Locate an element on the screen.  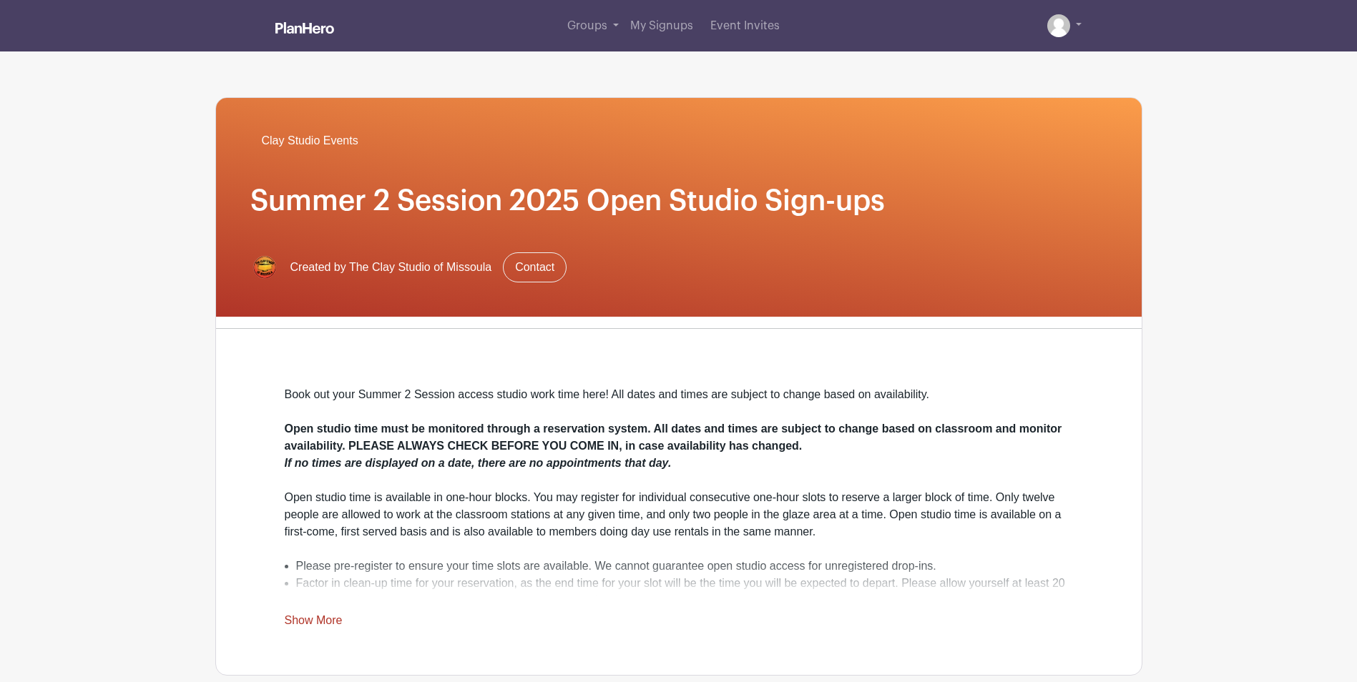
span: Event Invites is located at coordinates (745, 26).